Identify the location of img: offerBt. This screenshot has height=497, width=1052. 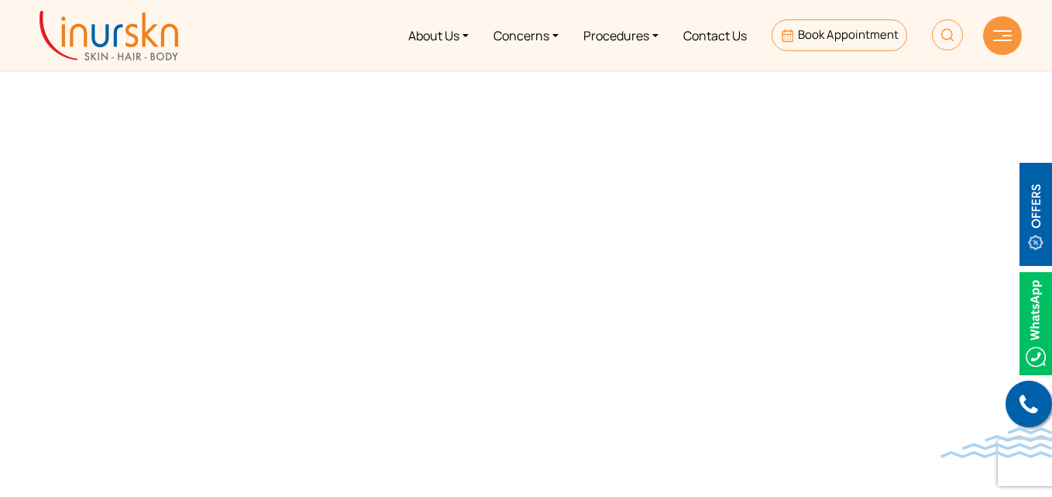
(1036, 214).